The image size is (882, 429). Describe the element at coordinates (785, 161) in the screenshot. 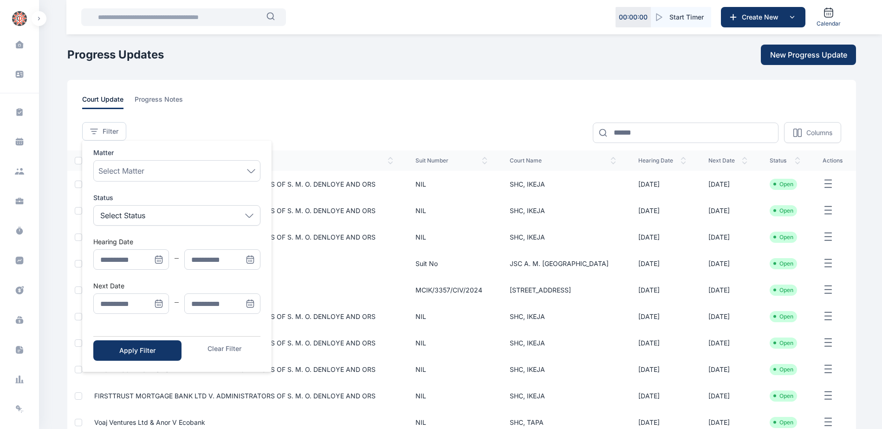

I see `span: status` at that location.